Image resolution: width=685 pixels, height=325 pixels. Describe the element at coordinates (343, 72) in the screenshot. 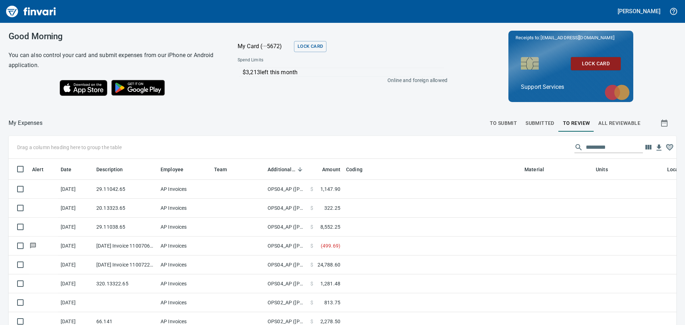

I see `p: $3,213 left this month` at that location.